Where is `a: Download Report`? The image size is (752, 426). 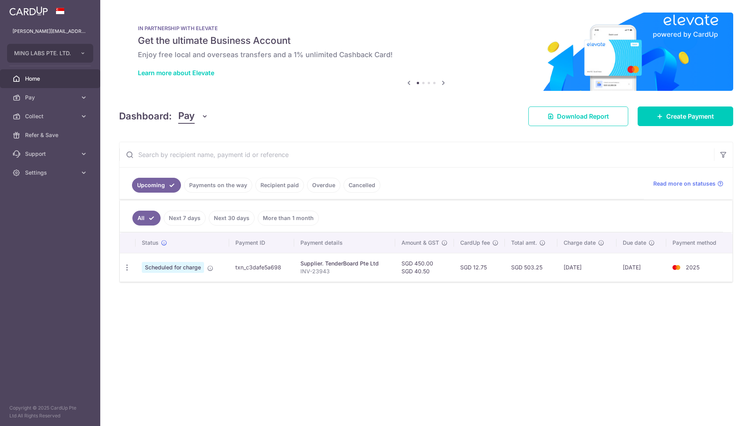 a: Download Report is located at coordinates (578, 116).